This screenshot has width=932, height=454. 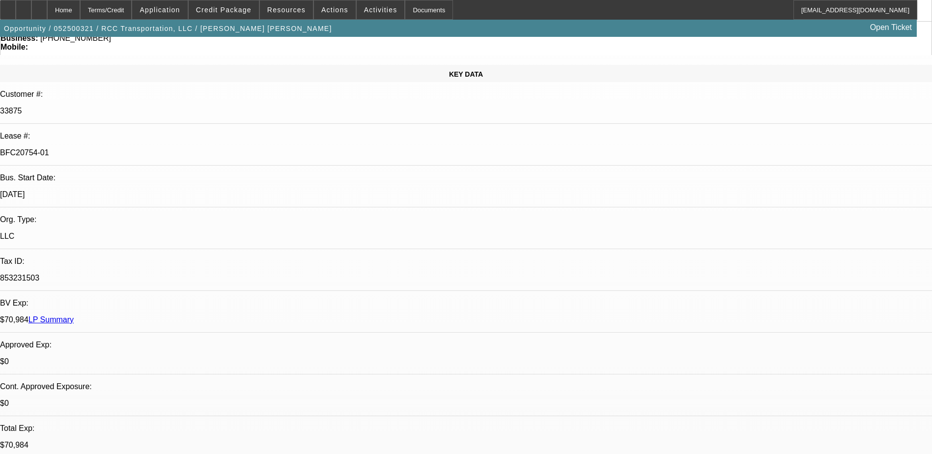 I want to click on button: Credit Package, so click(x=223, y=10).